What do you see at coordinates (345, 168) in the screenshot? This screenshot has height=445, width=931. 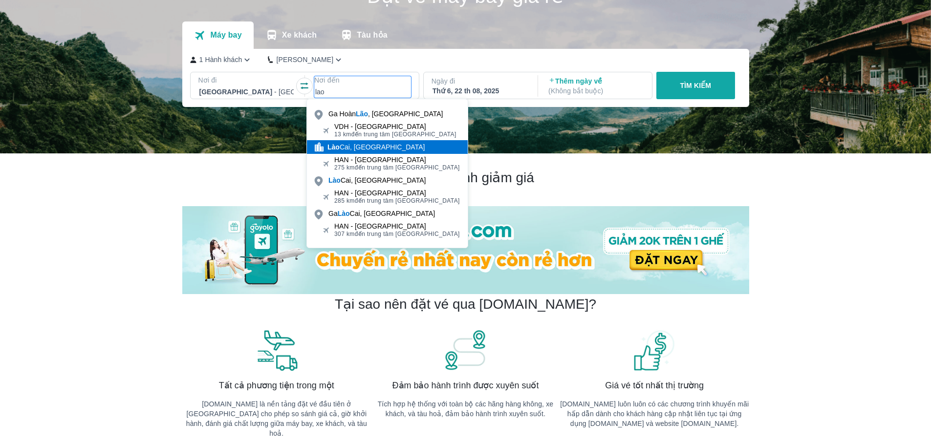 I see `span: 275 km` at bounding box center [345, 168].